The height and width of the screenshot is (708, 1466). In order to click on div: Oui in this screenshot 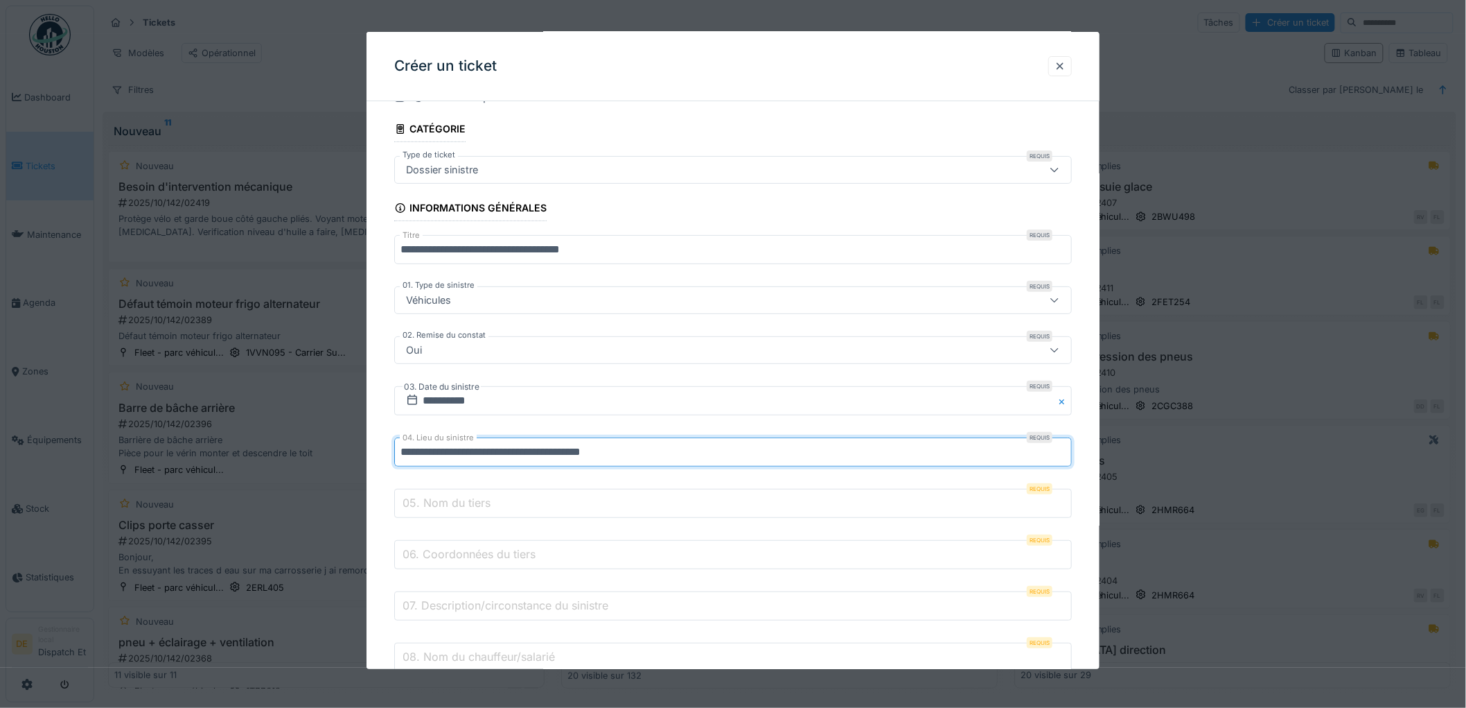, I will do `click(414, 350)`.